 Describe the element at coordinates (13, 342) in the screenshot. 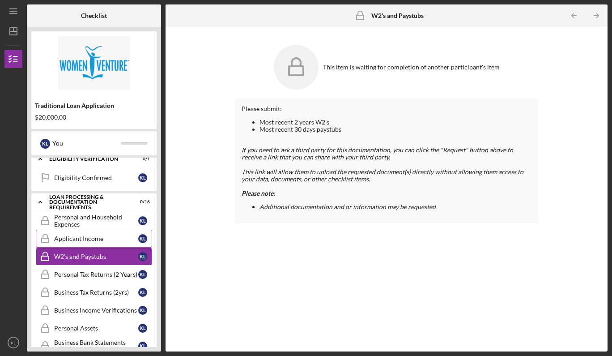

I see `text: KL` at that location.